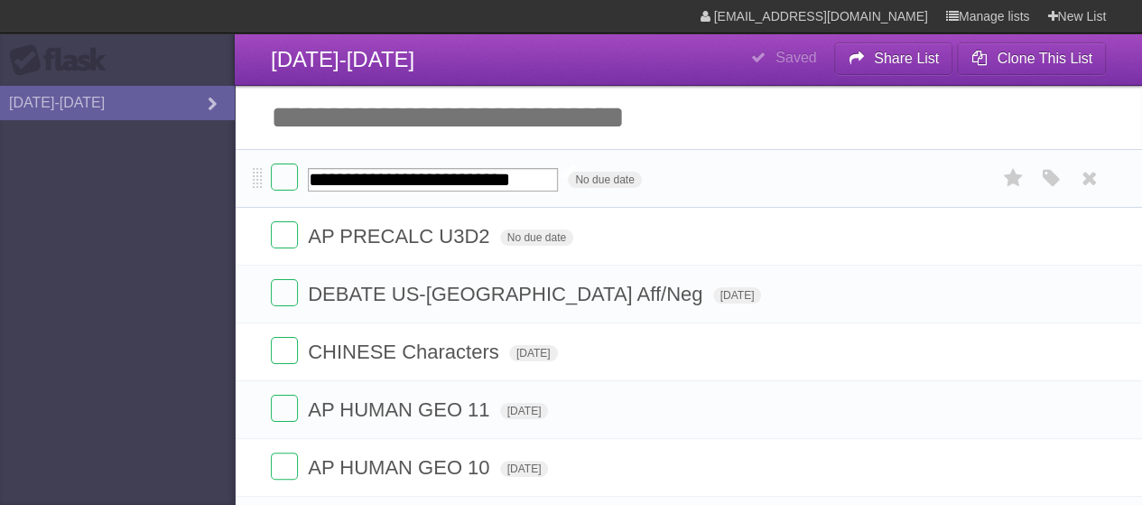 This screenshot has width=1142, height=505. Describe the element at coordinates (1013, 178) in the screenshot. I see `label: Star task` at that location.